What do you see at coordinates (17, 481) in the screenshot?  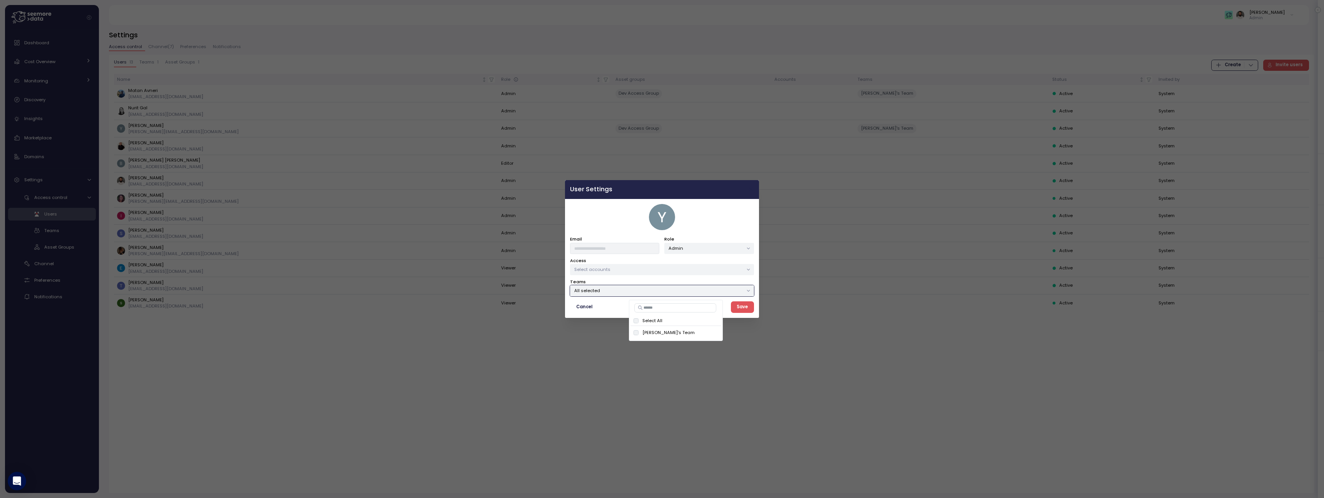 I see `div: Open Intercom Messenger` at bounding box center [17, 481].